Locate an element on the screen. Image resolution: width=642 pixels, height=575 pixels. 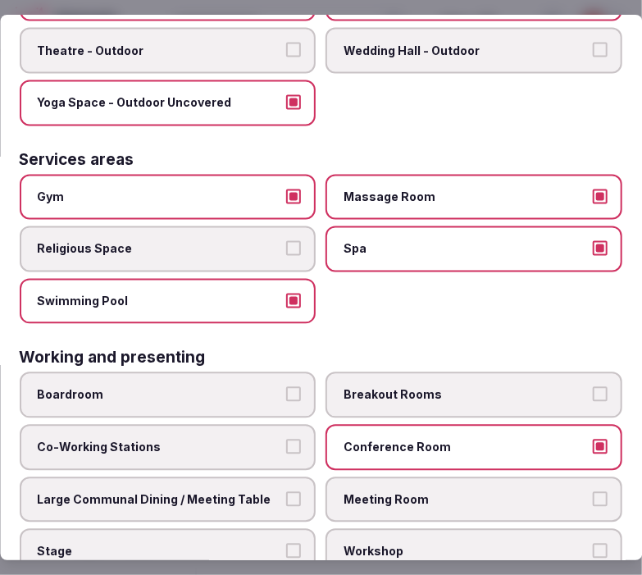
span: Theatre - Outdoor is located at coordinates (160, 51).